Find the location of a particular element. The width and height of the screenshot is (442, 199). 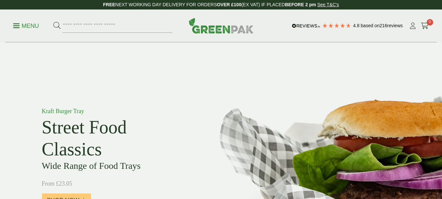

span: 4.8 is located at coordinates (357, 26).